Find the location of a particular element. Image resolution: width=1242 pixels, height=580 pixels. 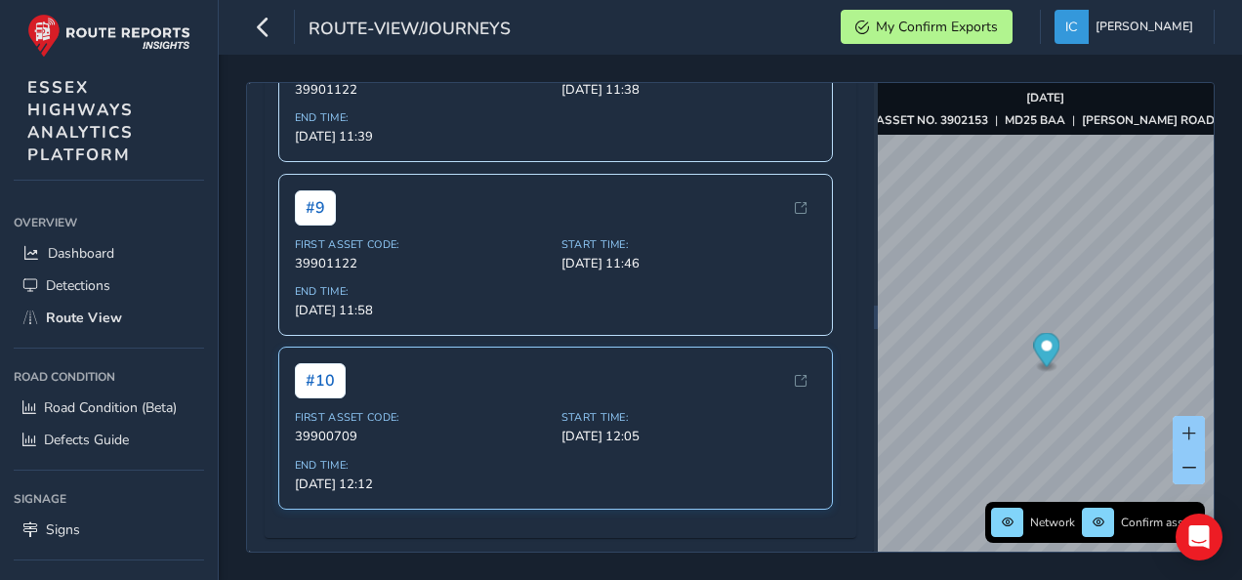

a: Route View is located at coordinates (108, 317).